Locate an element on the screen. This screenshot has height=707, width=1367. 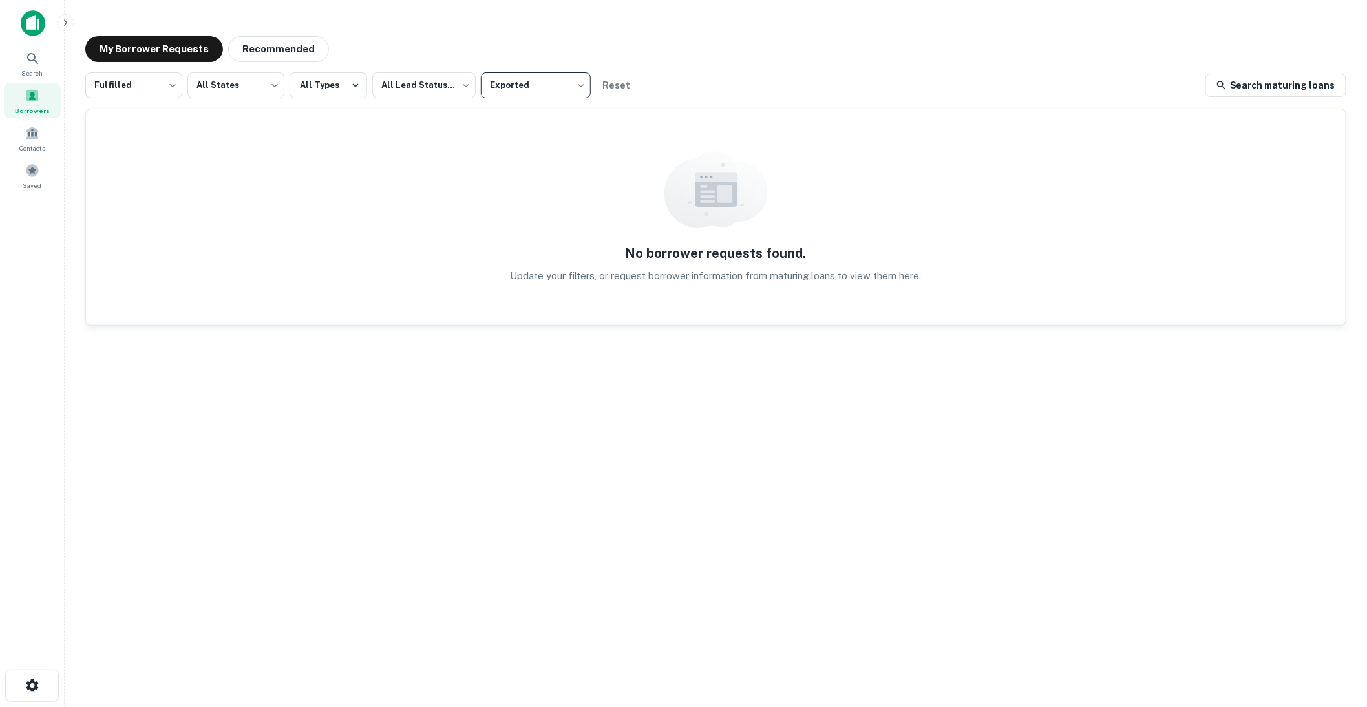
a: Contacts is located at coordinates (32, 138).